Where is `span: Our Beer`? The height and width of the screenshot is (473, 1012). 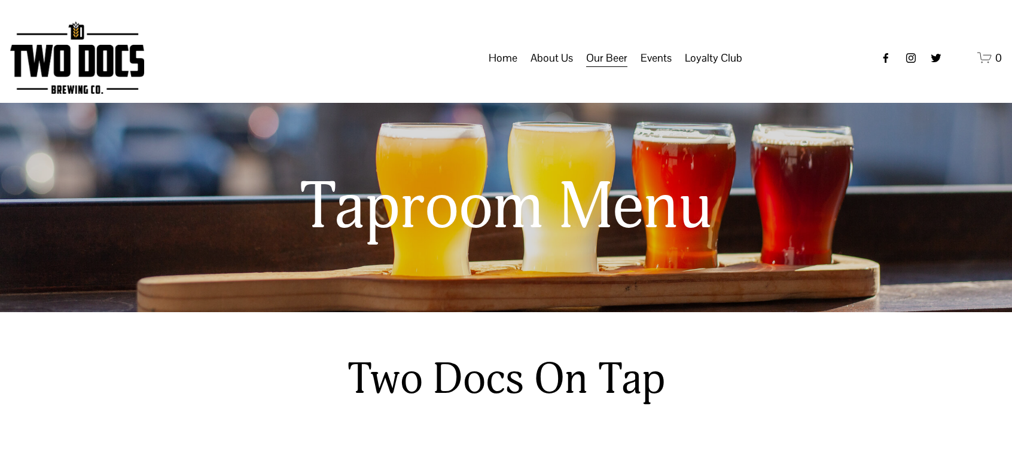 span: Our Beer is located at coordinates (607, 58).